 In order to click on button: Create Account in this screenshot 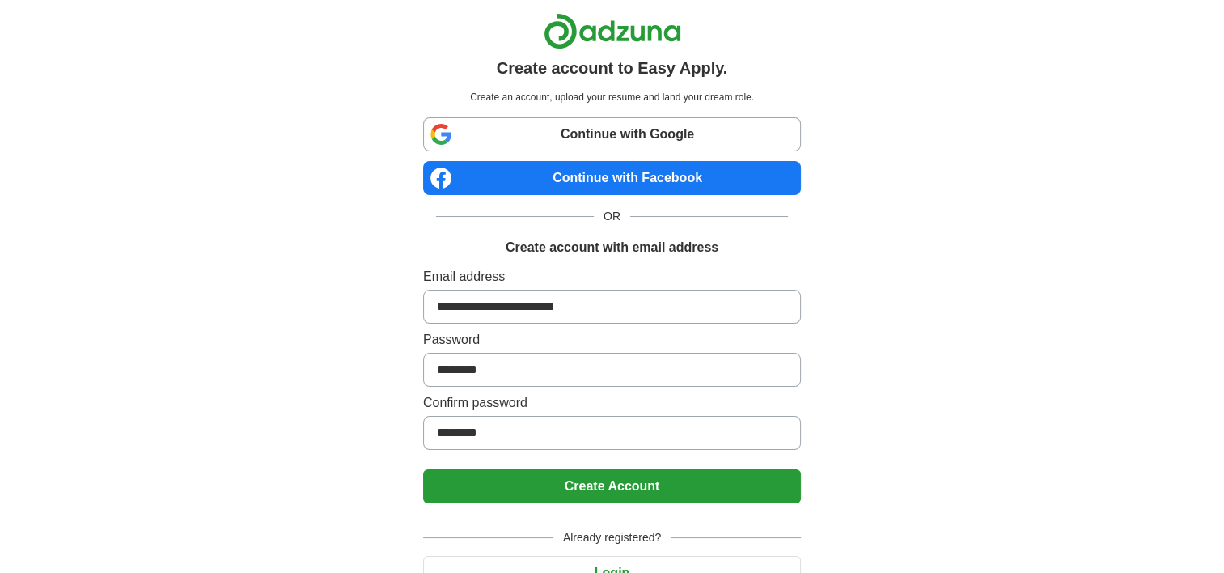, I will do `click(612, 486)`.